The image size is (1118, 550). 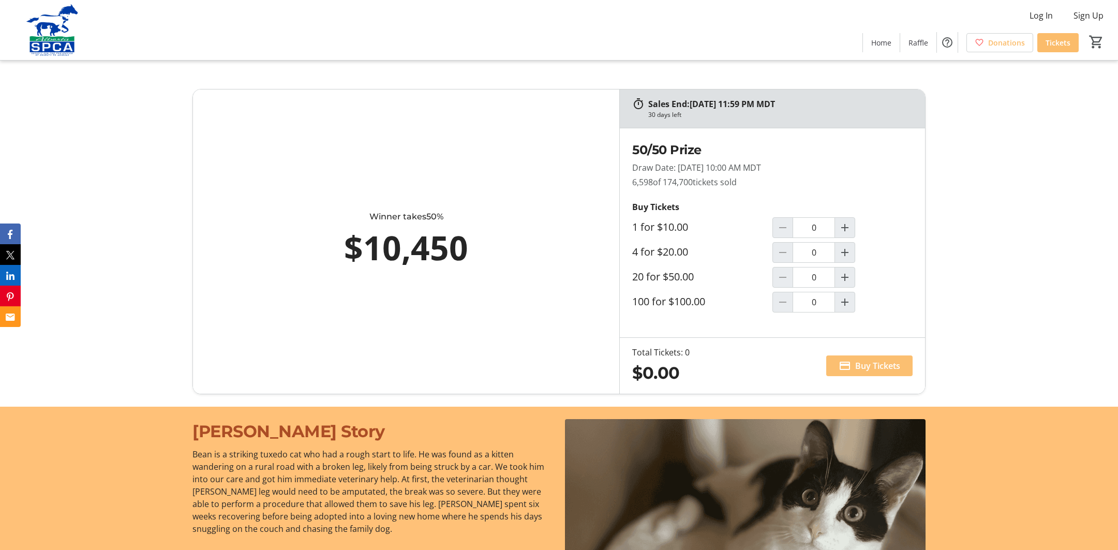 What do you see at coordinates (1041, 16) in the screenshot?
I see `button: Log In` at bounding box center [1041, 16].